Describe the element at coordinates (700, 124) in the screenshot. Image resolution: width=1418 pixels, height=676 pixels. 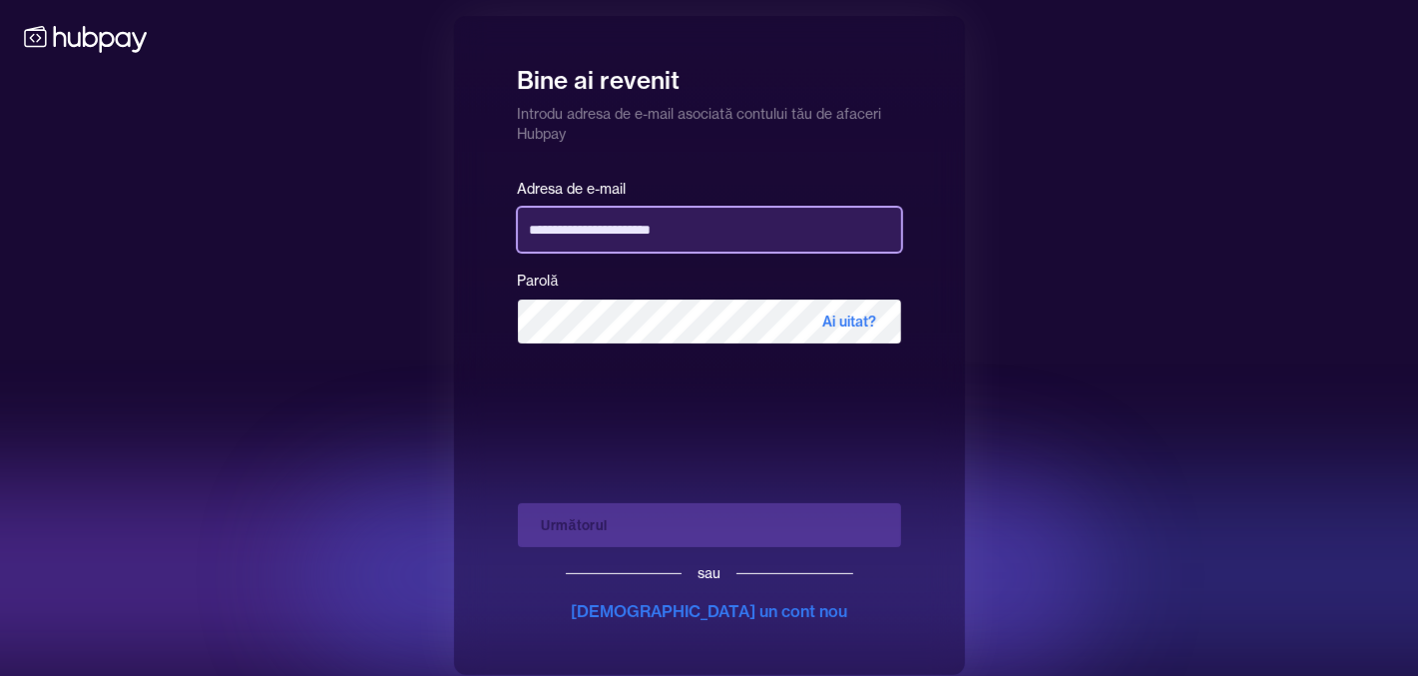
I see `font: Introdu adresa de e-mail asociată contului tău de afaceri Hubpay` at that location.